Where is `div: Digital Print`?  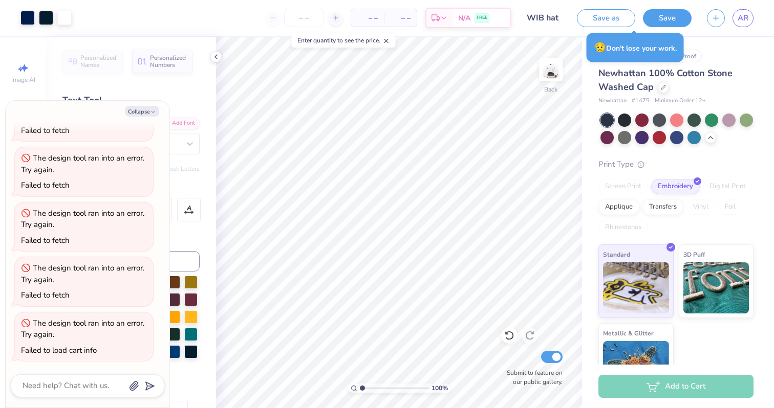
div: Digital Print is located at coordinates (727, 187).